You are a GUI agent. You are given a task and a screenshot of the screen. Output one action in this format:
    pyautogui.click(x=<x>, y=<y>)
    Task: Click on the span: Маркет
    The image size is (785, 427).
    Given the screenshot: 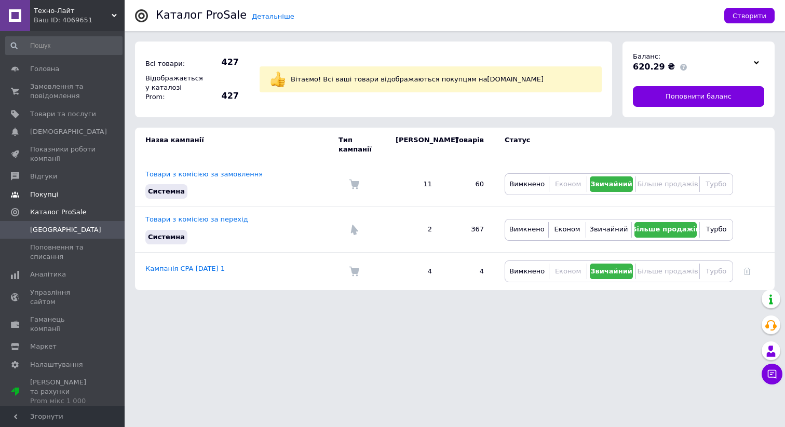 What is the action you would take?
    pyautogui.click(x=43, y=347)
    